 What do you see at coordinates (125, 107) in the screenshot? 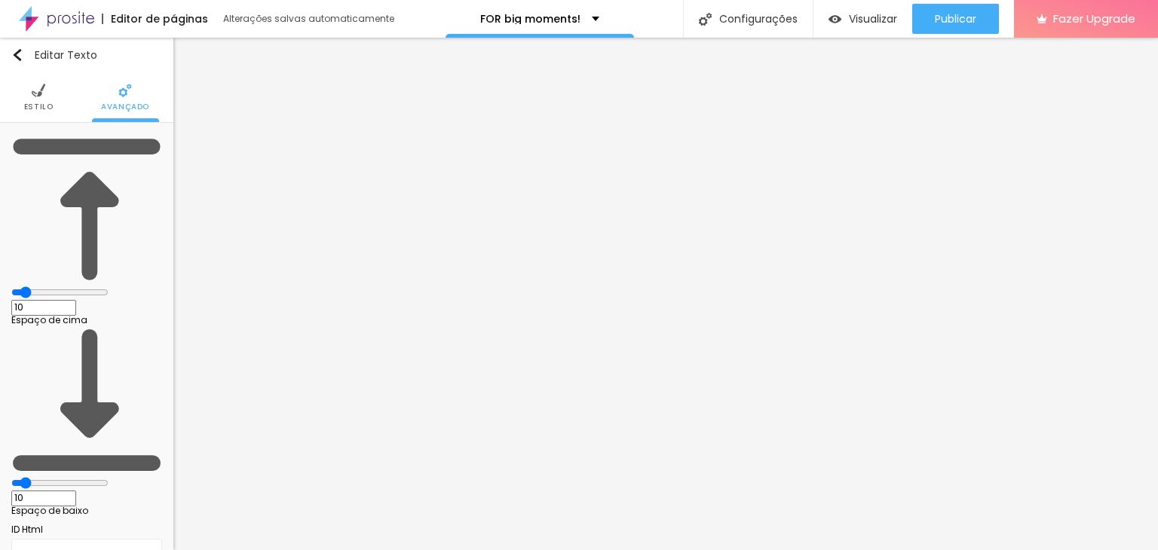
I see `span: Avançado` at bounding box center [125, 107].